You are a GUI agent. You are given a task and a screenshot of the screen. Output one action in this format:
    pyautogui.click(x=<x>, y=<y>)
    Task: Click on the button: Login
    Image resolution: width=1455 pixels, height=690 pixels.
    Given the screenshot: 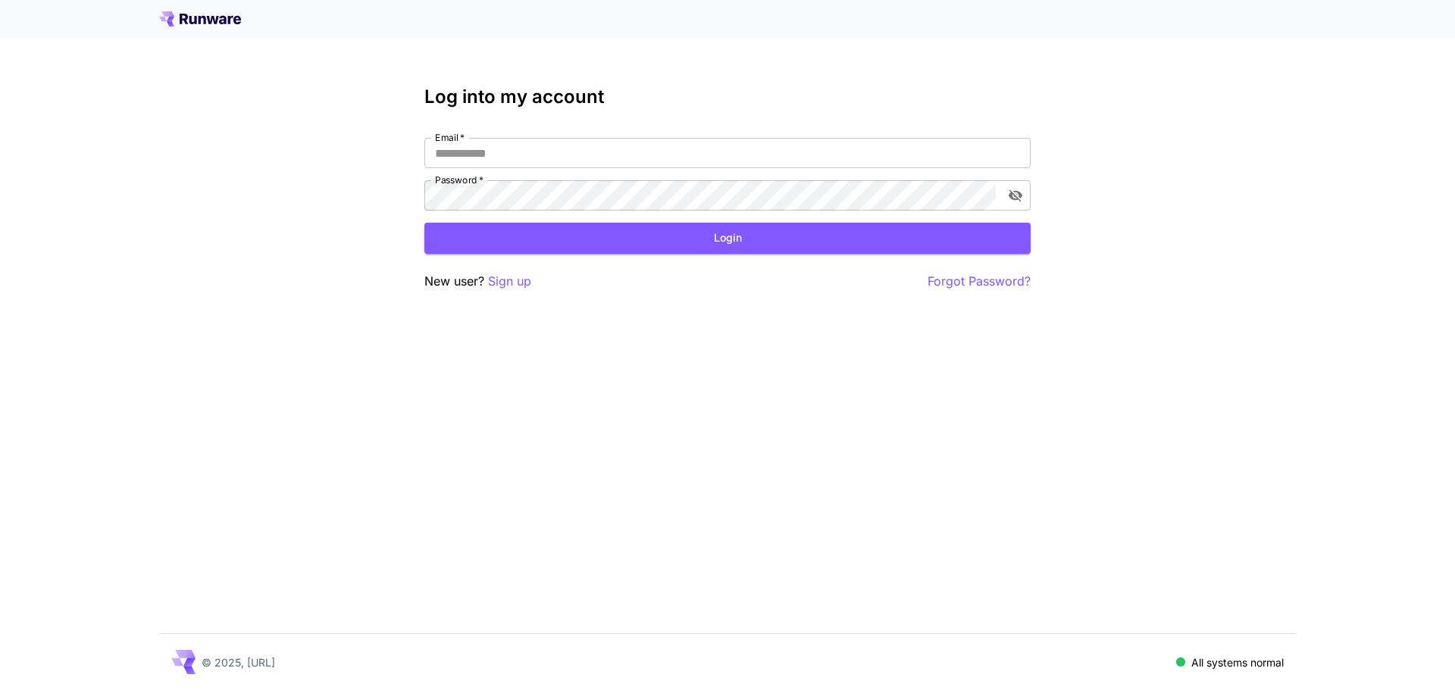 What is the action you would take?
    pyautogui.click(x=727, y=238)
    